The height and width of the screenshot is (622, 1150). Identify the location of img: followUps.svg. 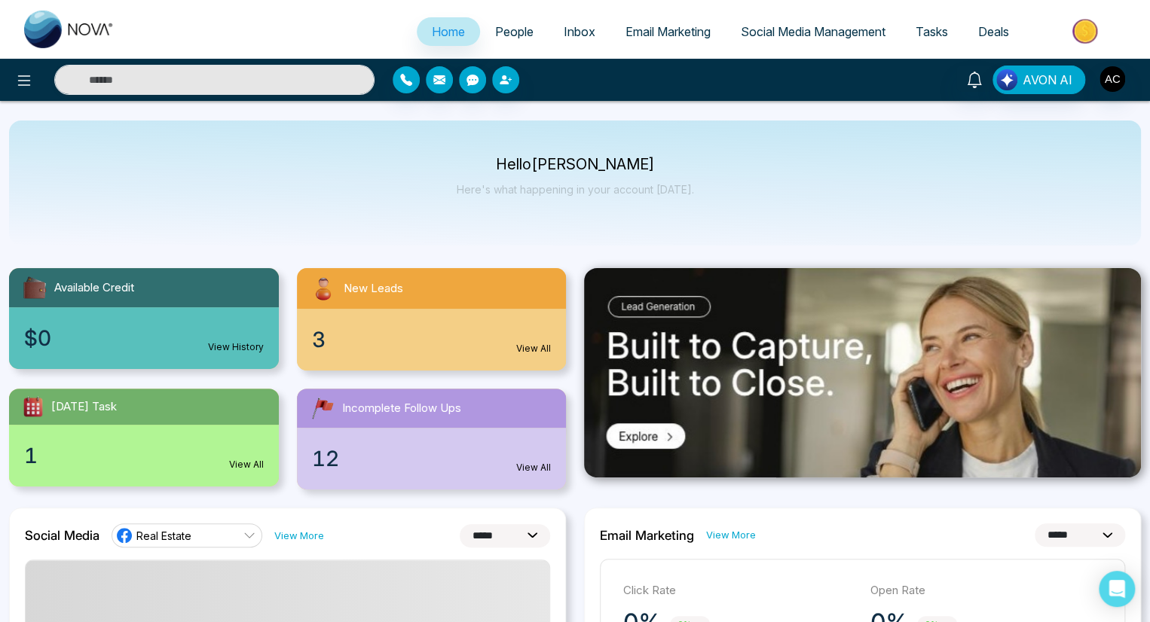
(322, 408).